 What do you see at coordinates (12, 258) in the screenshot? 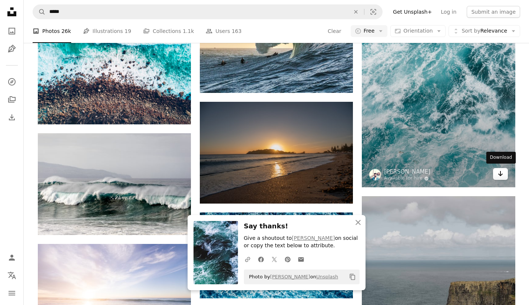
I see `a: Log in / Sign up` at bounding box center [12, 258].